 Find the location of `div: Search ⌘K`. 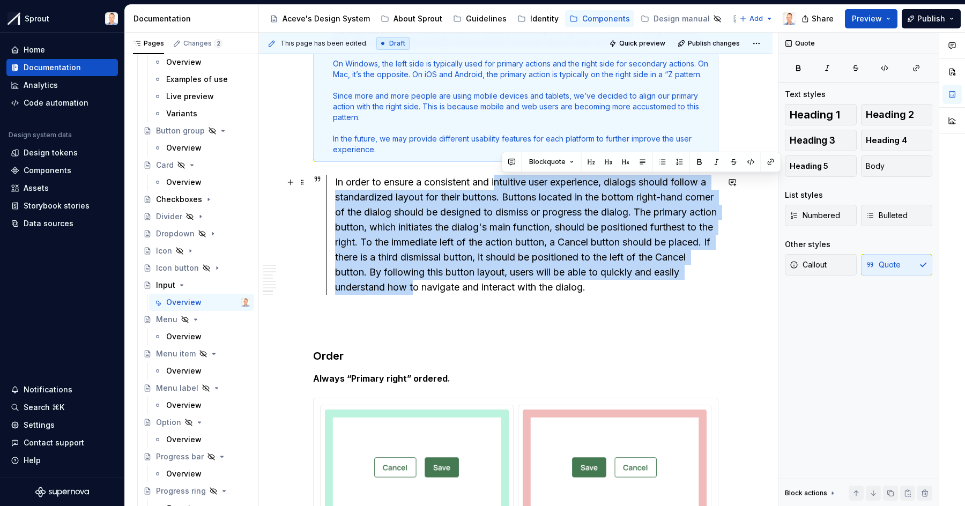

div: Search ⌘K is located at coordinates (44, 407).